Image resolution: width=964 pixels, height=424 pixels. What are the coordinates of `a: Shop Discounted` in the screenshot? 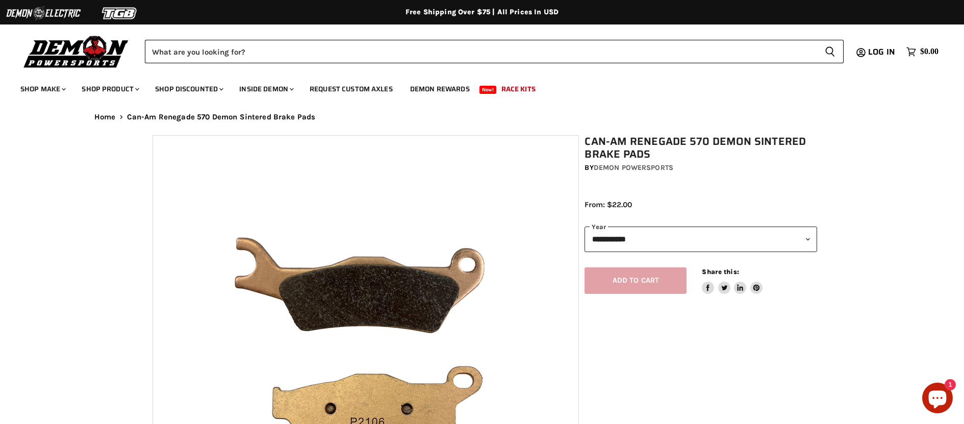 It's located at (188, 89).